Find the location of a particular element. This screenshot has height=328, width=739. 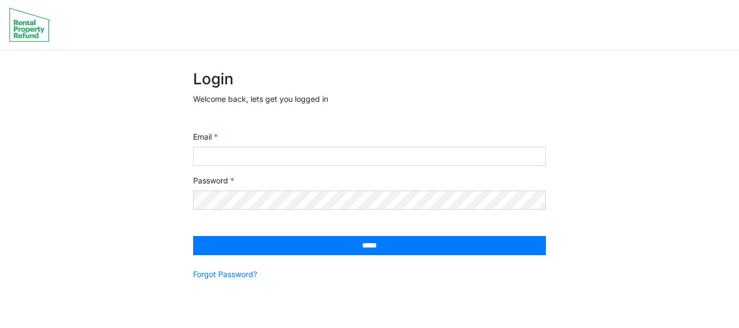

h2: Login is located at coordinates (370, 79).